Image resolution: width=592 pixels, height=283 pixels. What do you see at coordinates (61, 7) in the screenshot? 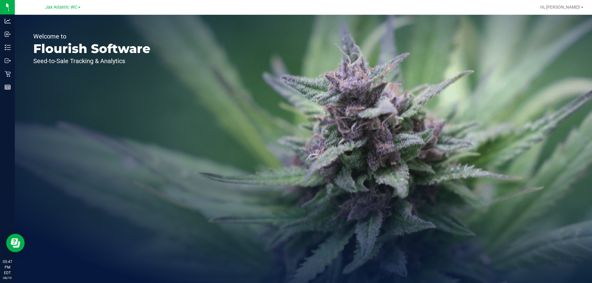
I see `span: Jax Atlantic WC` at bounding box center [61, 7].